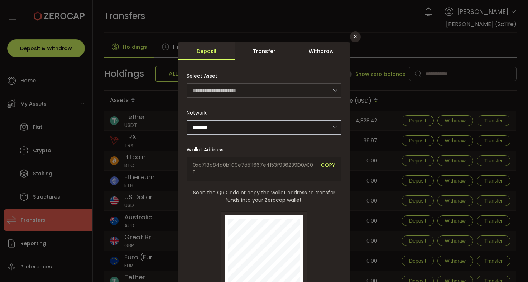 The width and height of the screenshot is (528, 282). I want to click on div: Withdraw, so click(321, 51).